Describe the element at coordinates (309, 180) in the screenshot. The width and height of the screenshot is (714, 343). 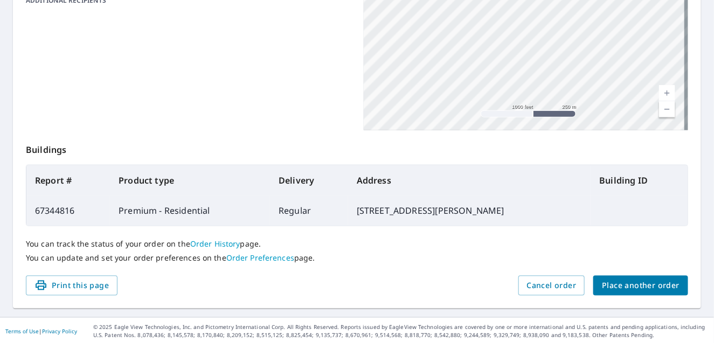
I see `th: Delivery` at that location.